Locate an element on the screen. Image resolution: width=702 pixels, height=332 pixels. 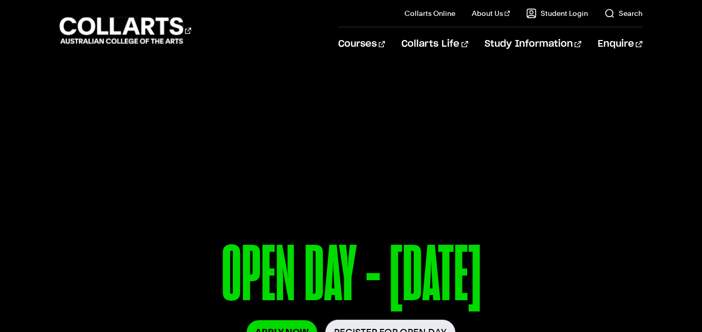
a: Courses is located at coordinates (361, 44).